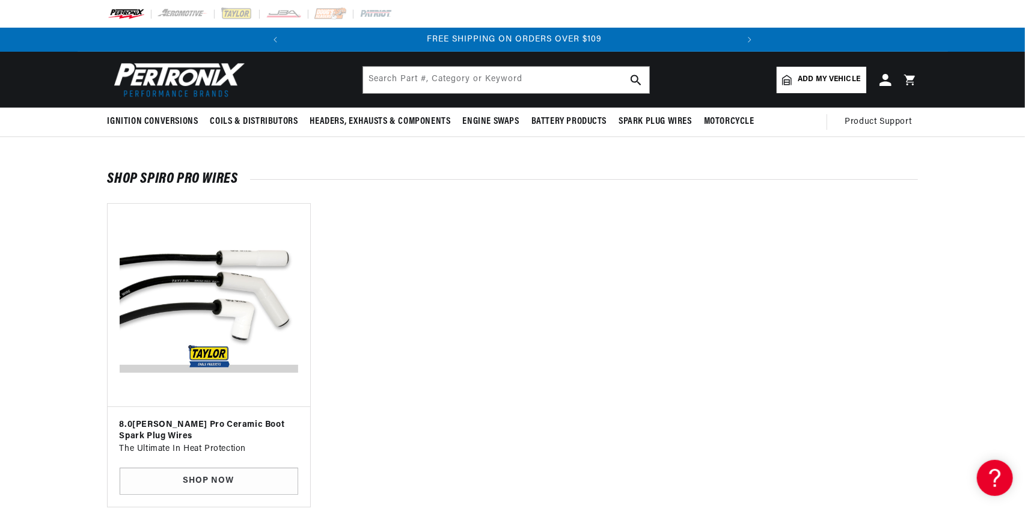  Describe the element at coordinates (514, 40) in the screenshot. I see `div: Announcement` at that location.